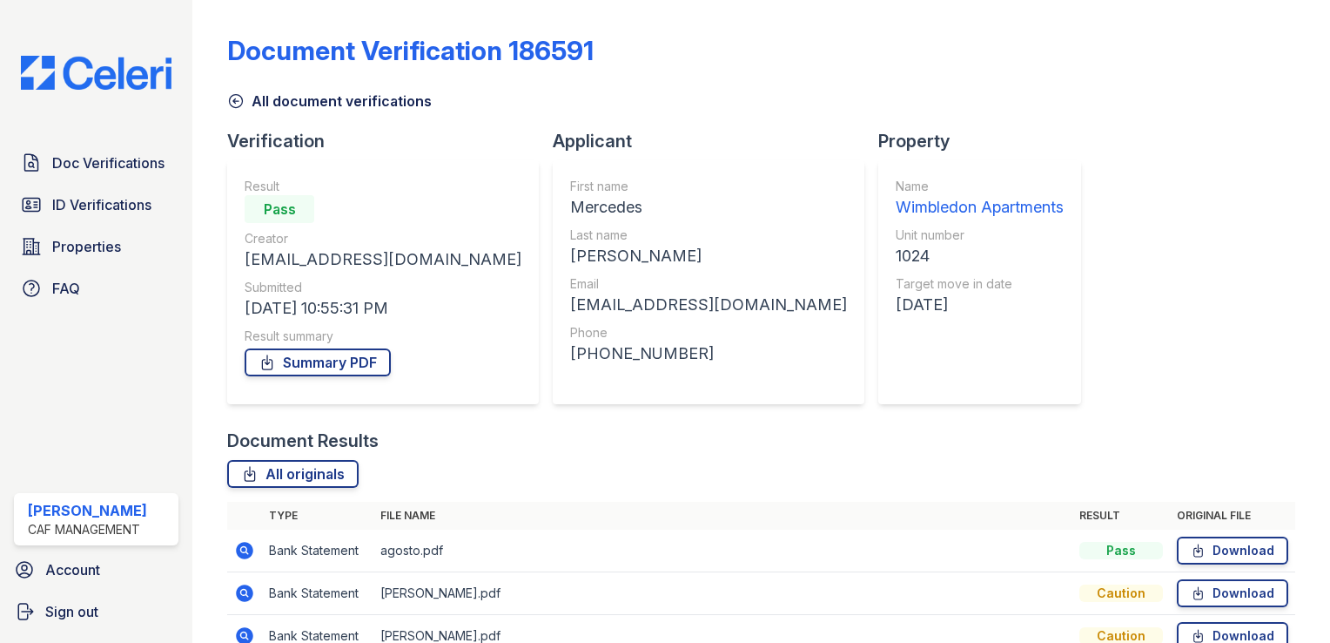 This screenshot has width=1330, height=643. What do you see at coordinates (1233, 515) in the screenshot?
I see `th: Original file` at bounding box center [1233, 515].